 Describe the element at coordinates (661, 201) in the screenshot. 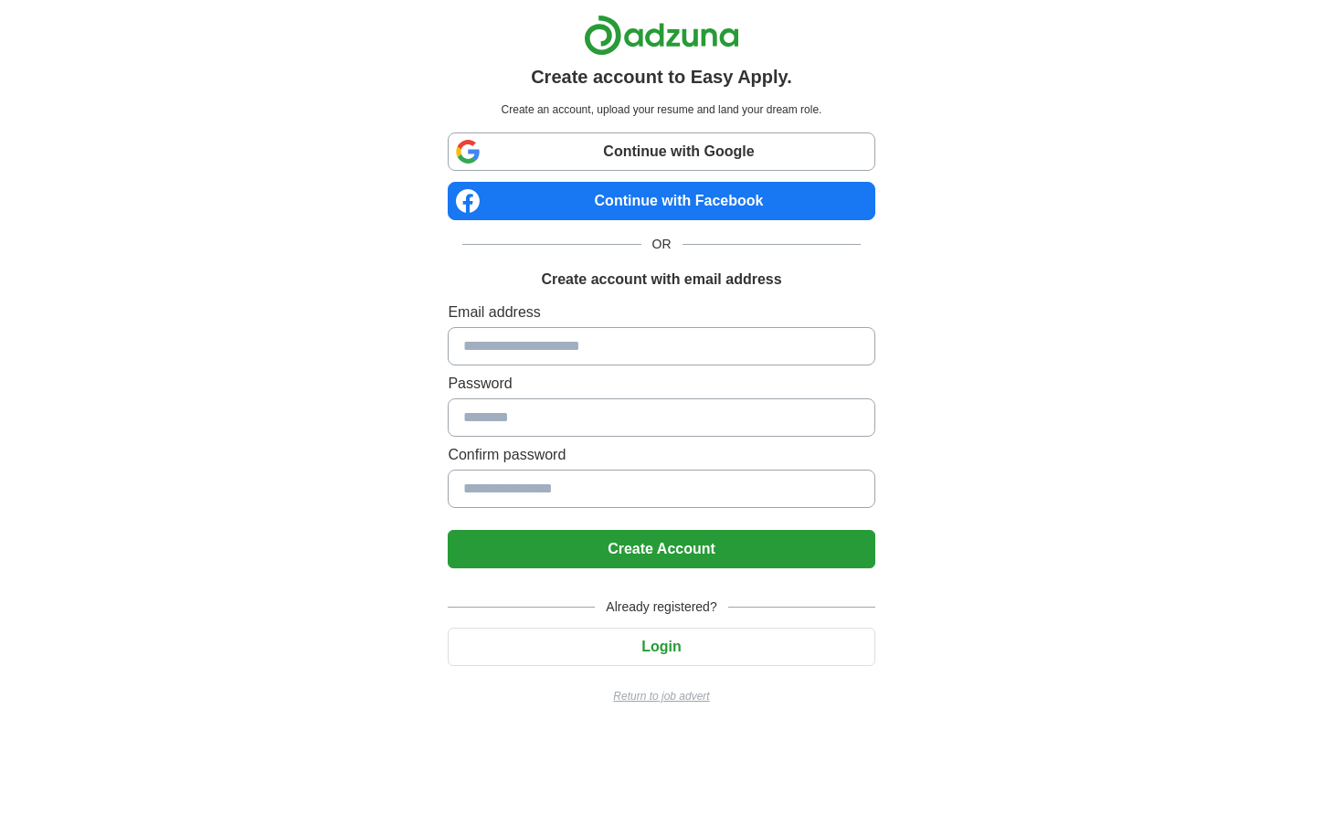

I see `a: Continue with Facebook` at that location.